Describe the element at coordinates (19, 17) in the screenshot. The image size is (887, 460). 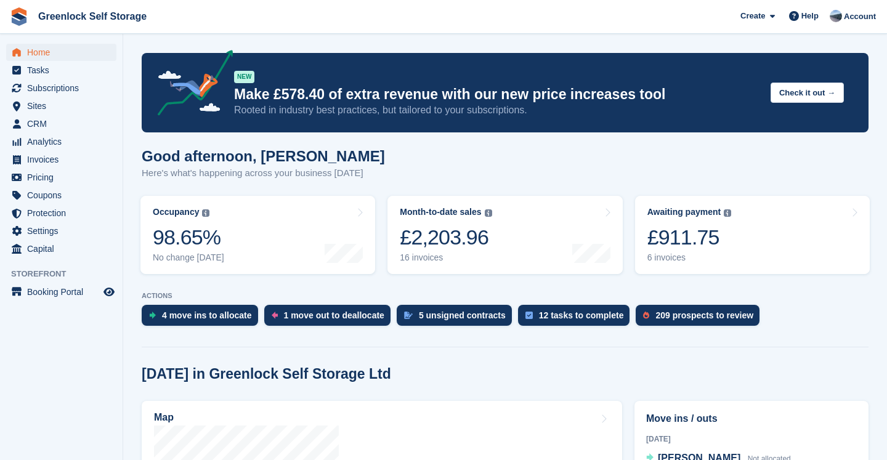
I see `img: stora-icon-8386f47178a22dfd0bd8f6a31ec36ba5ce8667c1dd55bd0f319d3a0aa187defe.svg` at that location.